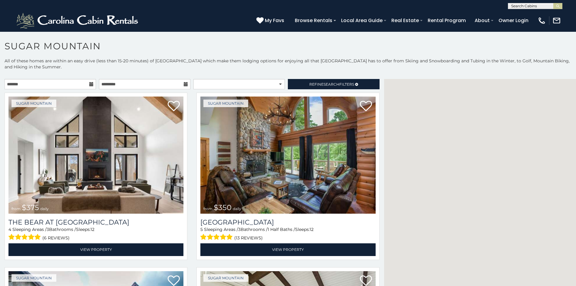 The width and height of the screenshot is (576, 286). What do you see at coordinates (313, 20) in the screenshot?
I see `a: Browse Rentals` at bounding box center [313, 20].